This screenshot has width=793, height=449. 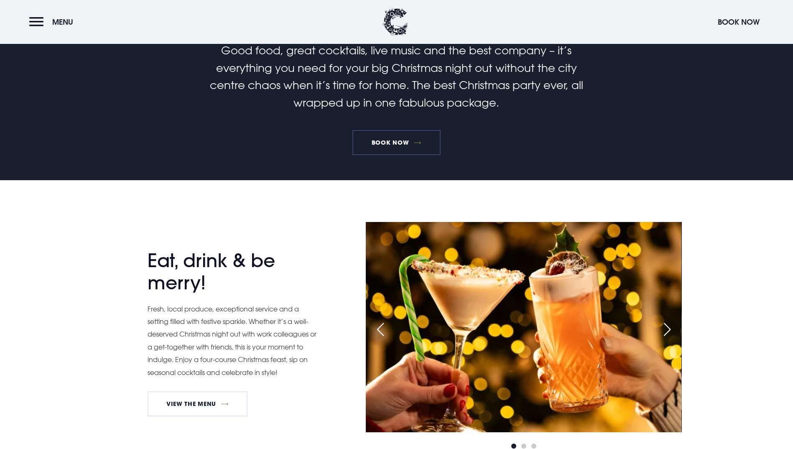 What do you see at coordinates (63, 22) in the screenshot?
I see `span: Menu` at bounding box center [63, 22].